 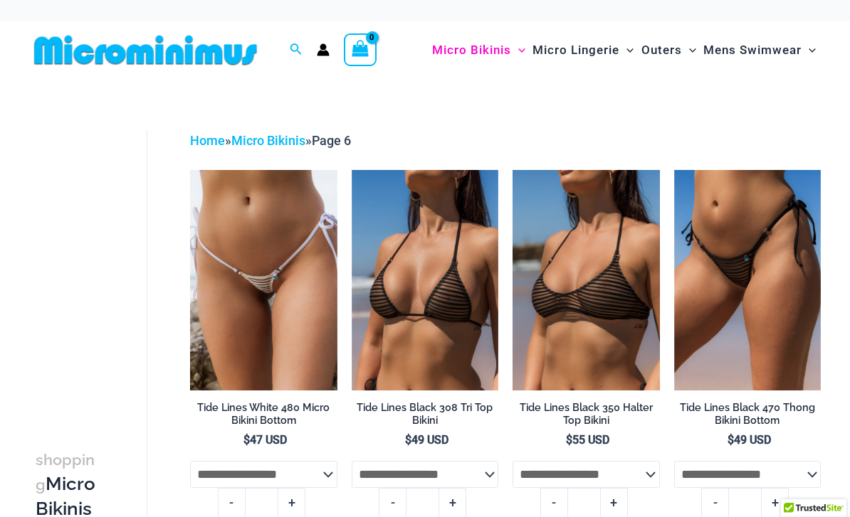 What do you see at coordinates (425, 280) in the screenshot?
I see `img: Tide Lines Black 308 Tri Top 01` at bounding box center [425, 280].